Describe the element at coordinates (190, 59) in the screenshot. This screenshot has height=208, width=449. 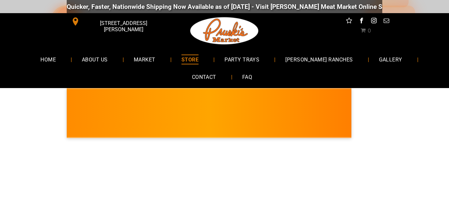
I see `a: STORE` at that location.